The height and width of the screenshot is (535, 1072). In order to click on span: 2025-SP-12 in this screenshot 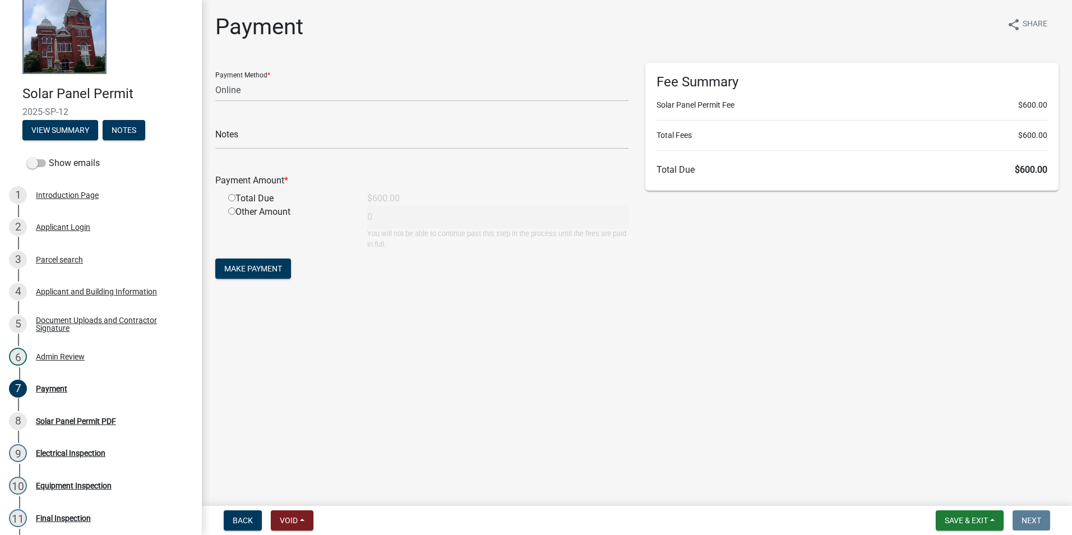, I will do `click(101, 112)`.